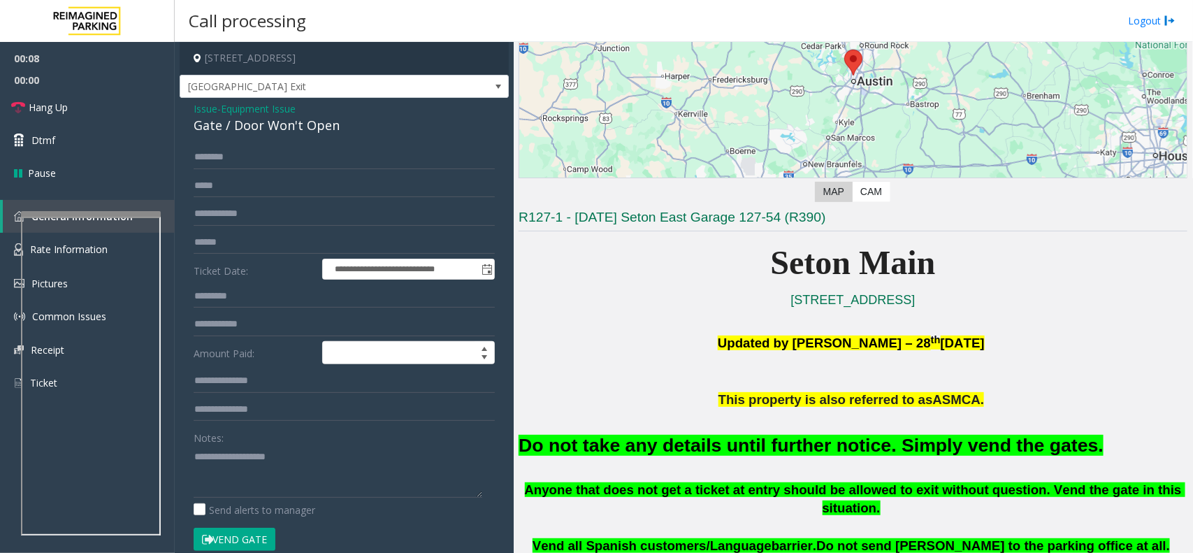  I want to click on a: General Information, so click(89, 216).